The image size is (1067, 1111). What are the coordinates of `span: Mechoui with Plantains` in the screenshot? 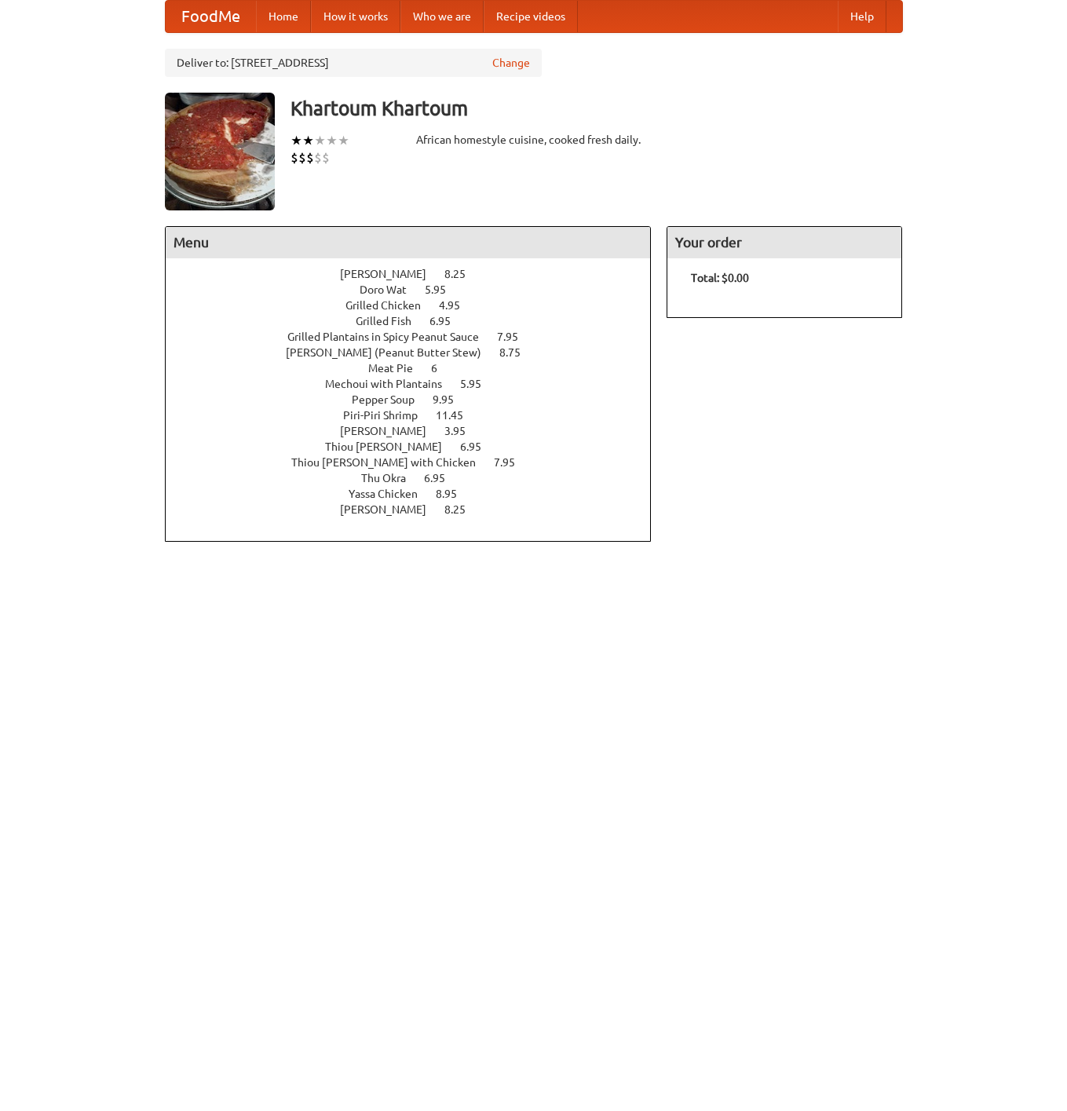 It's located at (391, 384).